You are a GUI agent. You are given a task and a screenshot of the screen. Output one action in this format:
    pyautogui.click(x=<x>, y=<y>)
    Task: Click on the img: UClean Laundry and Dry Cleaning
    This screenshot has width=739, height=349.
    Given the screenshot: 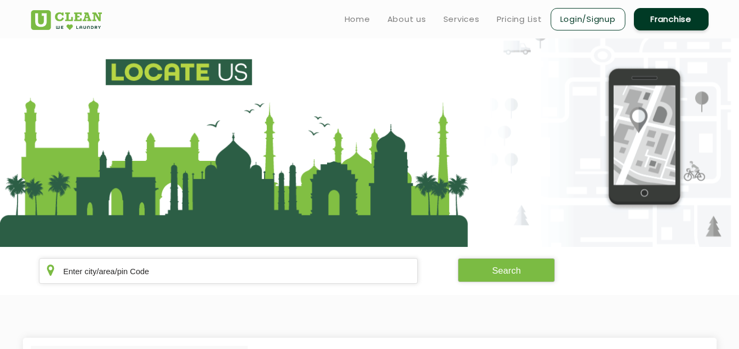 What is the action you would take?
    pyautogui.click(x=66, y=20)
    